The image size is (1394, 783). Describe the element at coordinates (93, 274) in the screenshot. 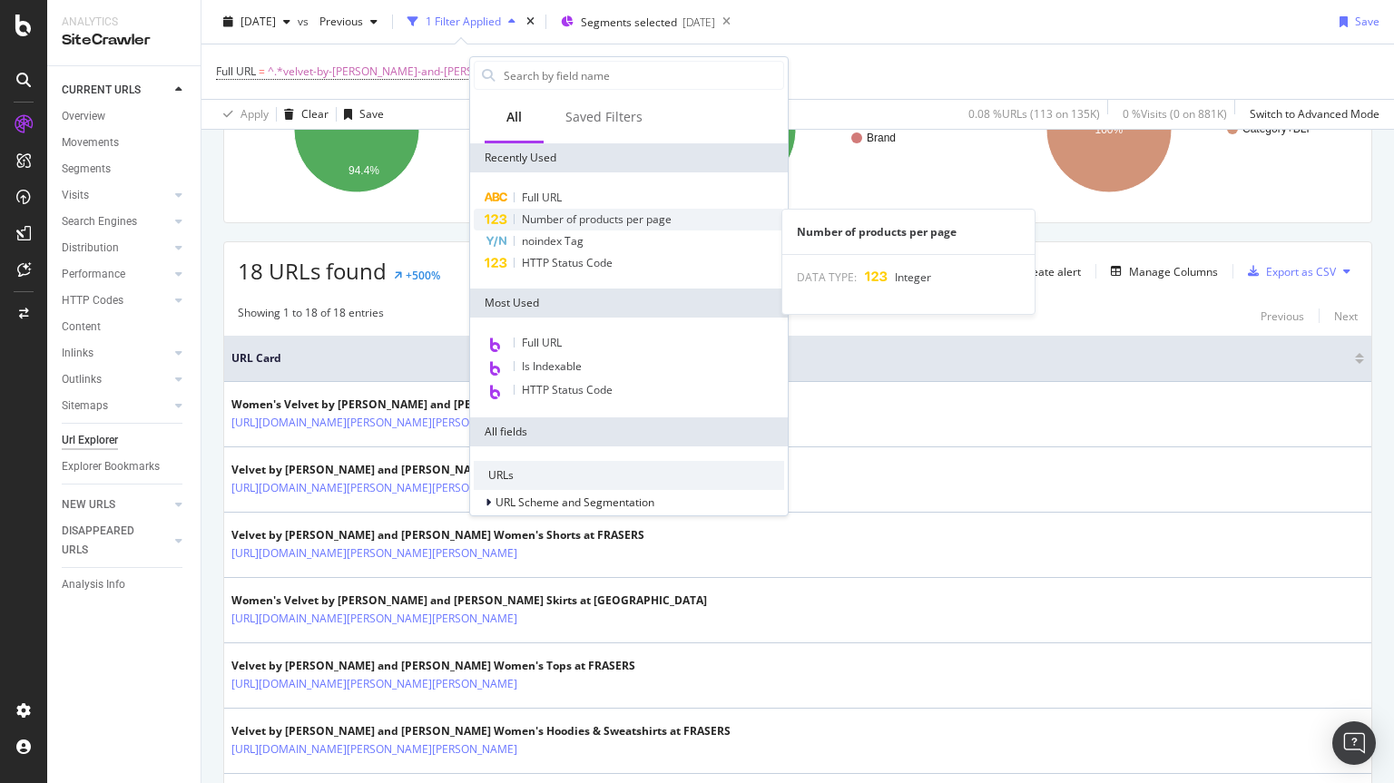

I see `div: Performance` at that location.